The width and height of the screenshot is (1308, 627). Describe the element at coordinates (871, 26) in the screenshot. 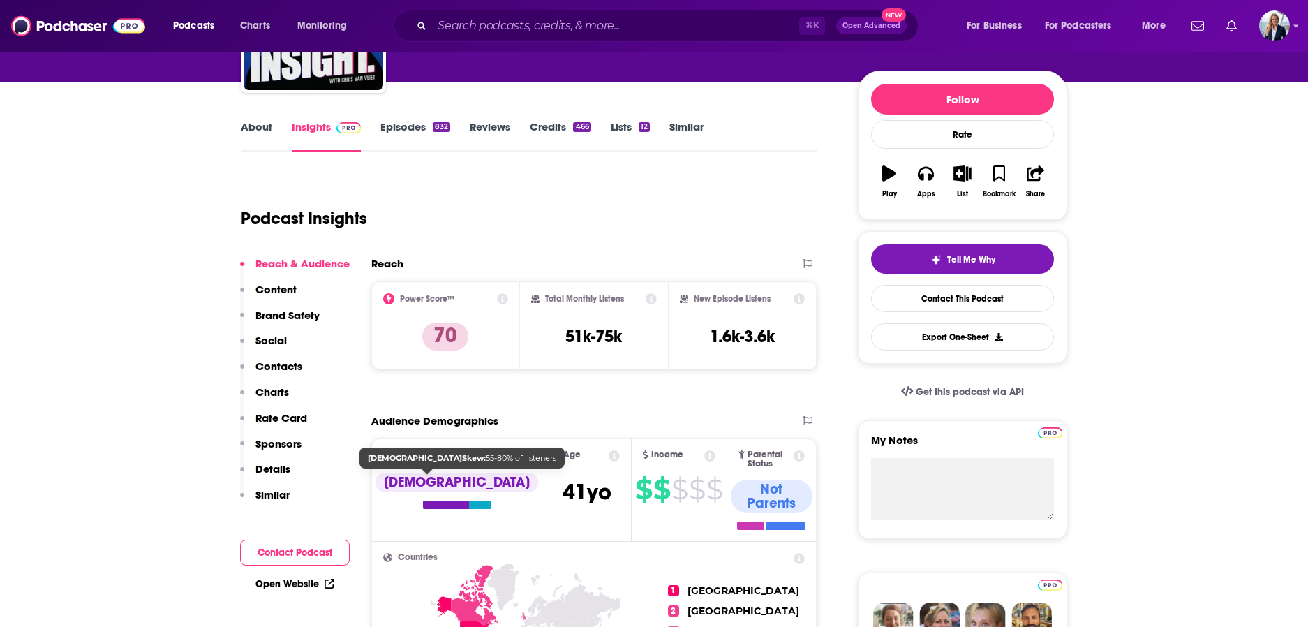

I see `span: Open Advanced` at that location.